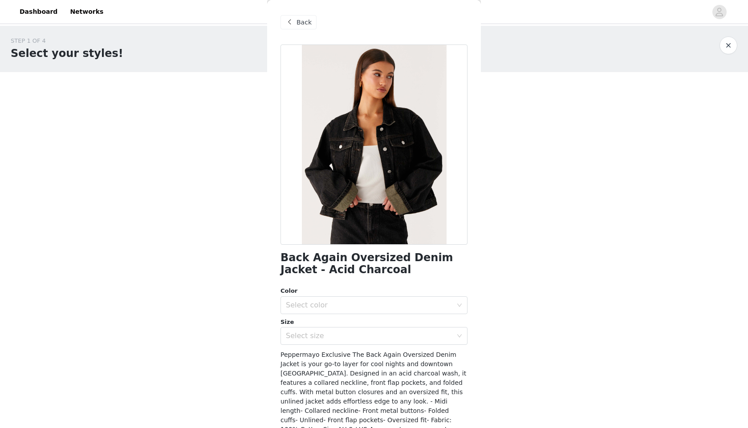 This screenshot has width=748, height=428. I want to click on h1: Back Again Oversized Denim Jacket - Acid Charcoal, so click(374, 264).